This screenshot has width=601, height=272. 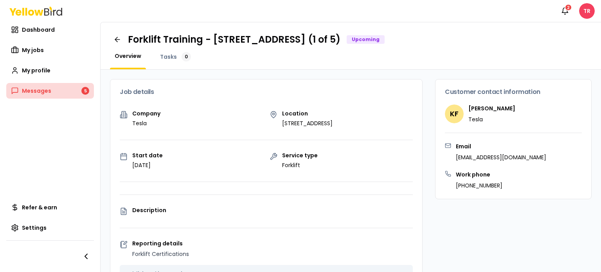 What do you see at coordinates (147, 155) in the screenshot?
I see `p: Start date` at bounding box center [147, 155].